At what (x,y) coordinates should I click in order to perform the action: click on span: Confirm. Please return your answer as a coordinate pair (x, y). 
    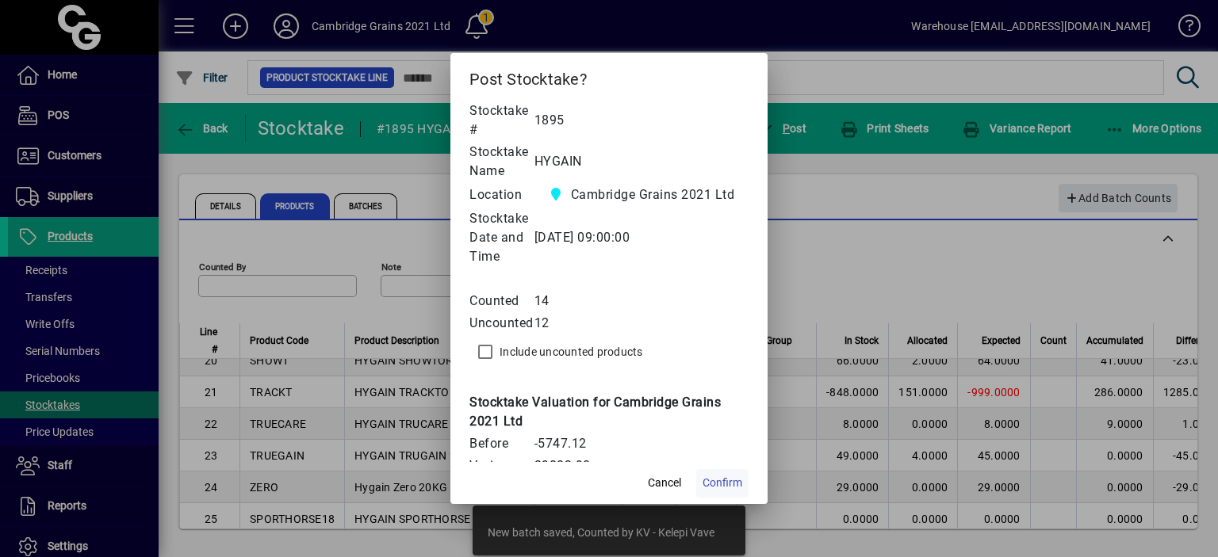
    Looking at the image, I should click on (722, 483).